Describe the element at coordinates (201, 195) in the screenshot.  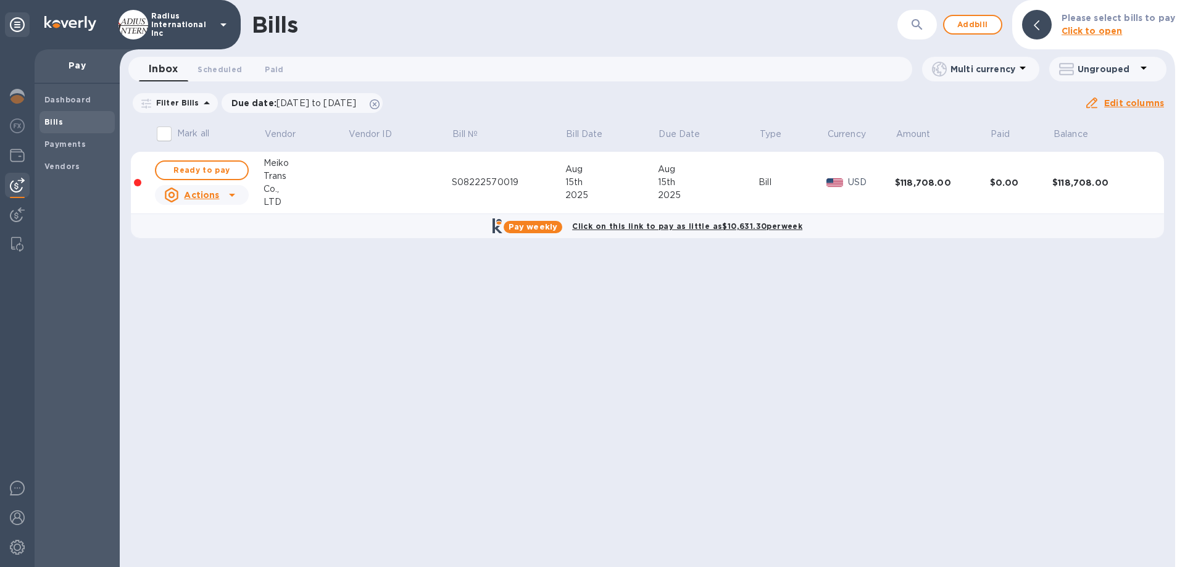
I see `u: Actions` at that location.